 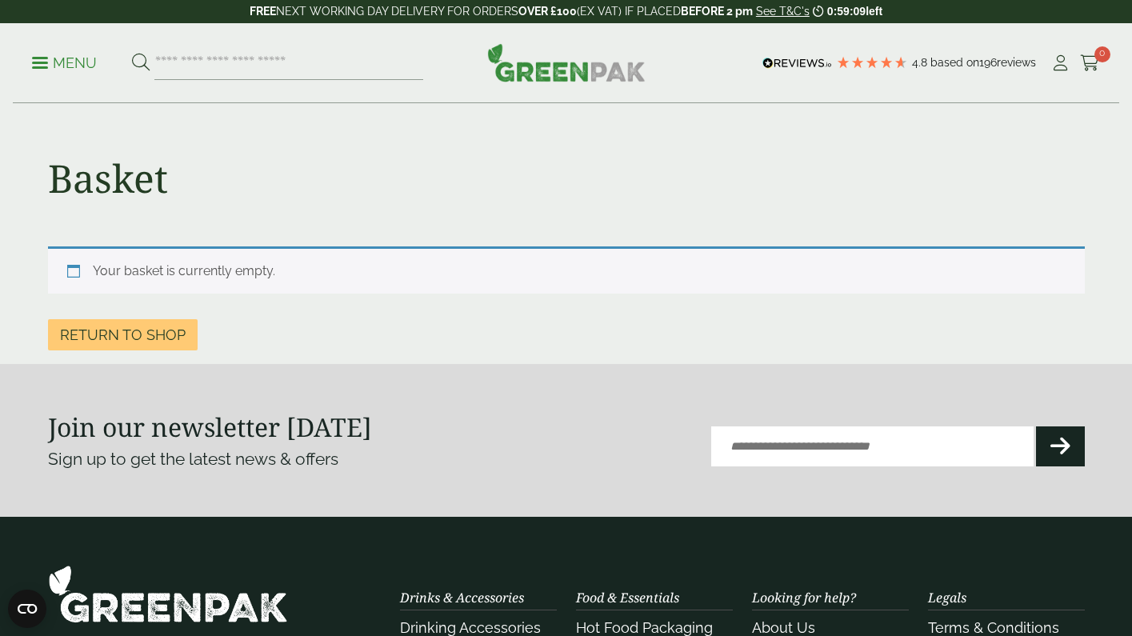 What do you see at coordinates (994, 627) in the screenshot?
I see `a: Terms & Conditions` at bounding box center [994, 627].